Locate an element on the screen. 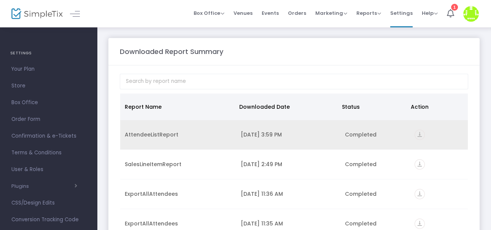  span: Order Form is located at coordinates (48, 119).